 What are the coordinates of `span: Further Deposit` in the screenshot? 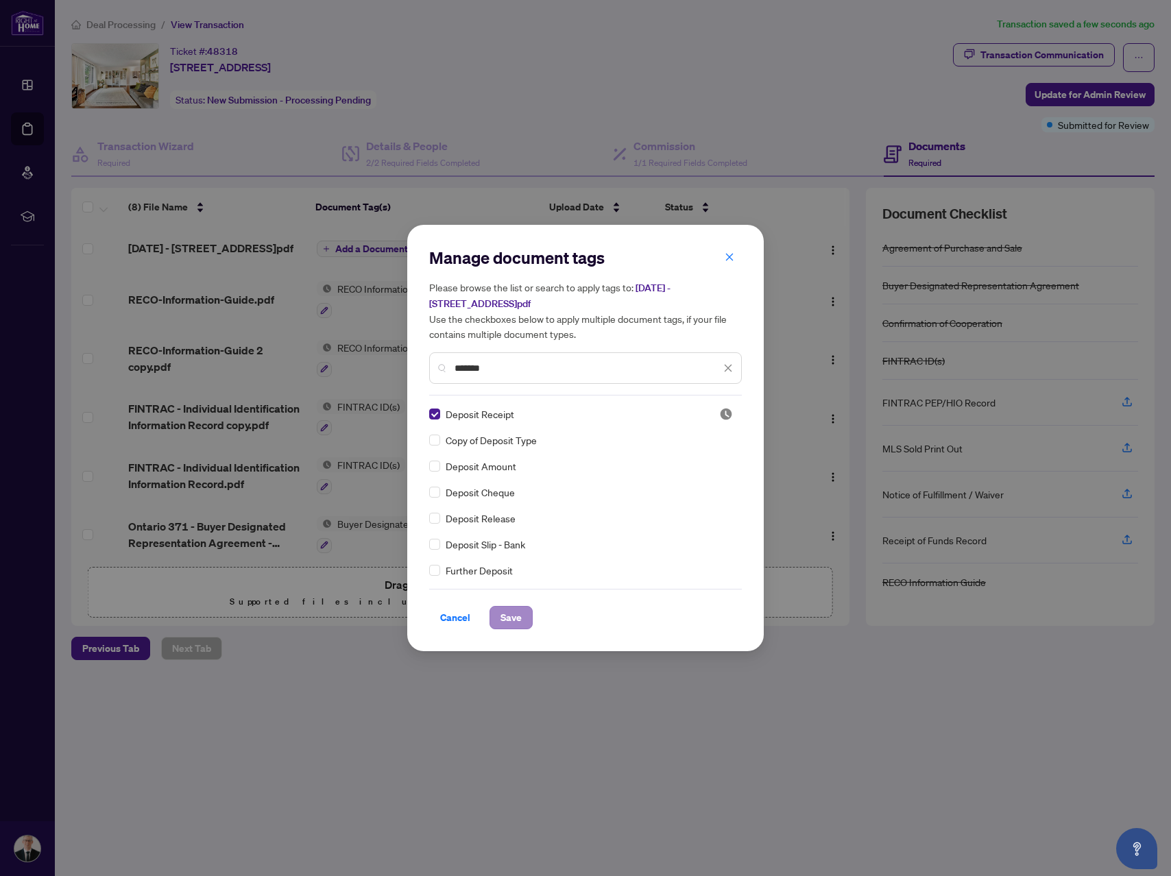 It's located at (479, 570).